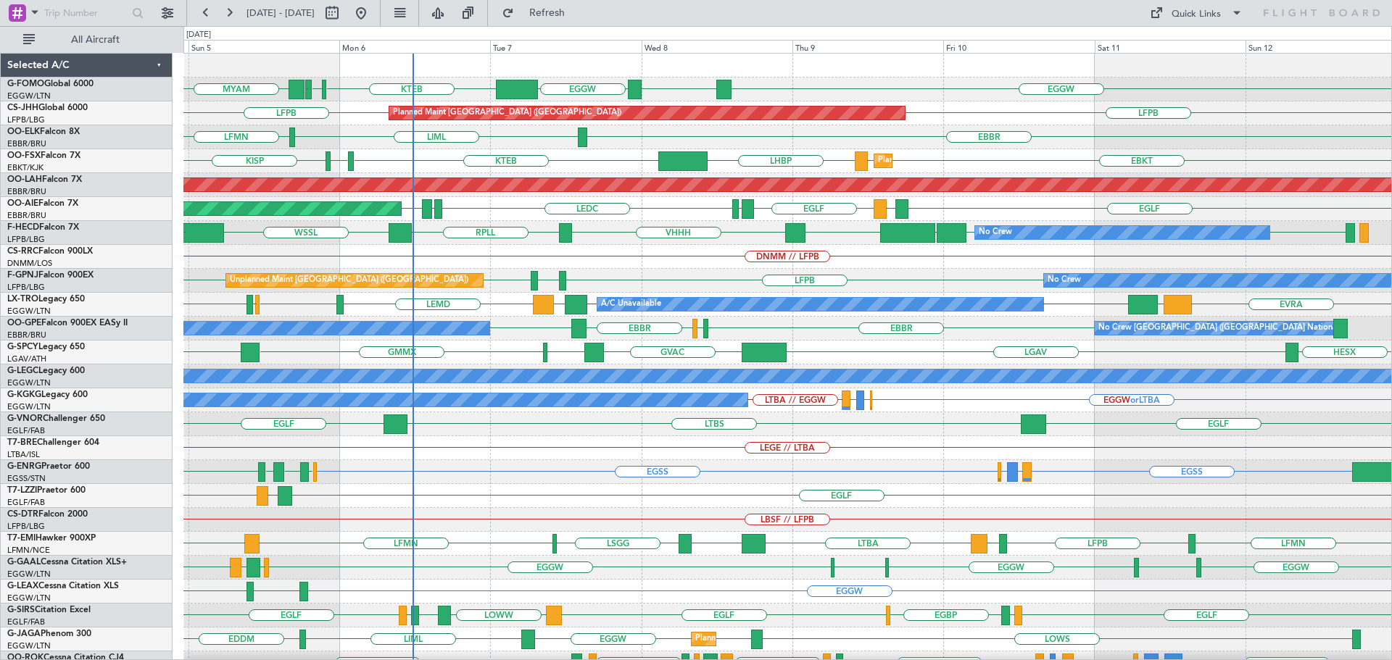 This screenshot has height=660, width=1392. Describe the element at coordinates (46, 347) in the screenshot. I see `a: G-SPCYLegacy 650` at that location.